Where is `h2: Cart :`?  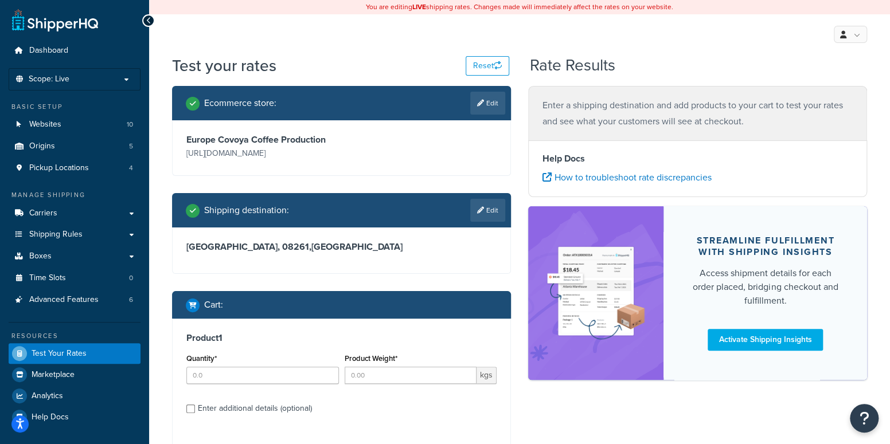
h2: Cart : is located at coordinates (213, 305).